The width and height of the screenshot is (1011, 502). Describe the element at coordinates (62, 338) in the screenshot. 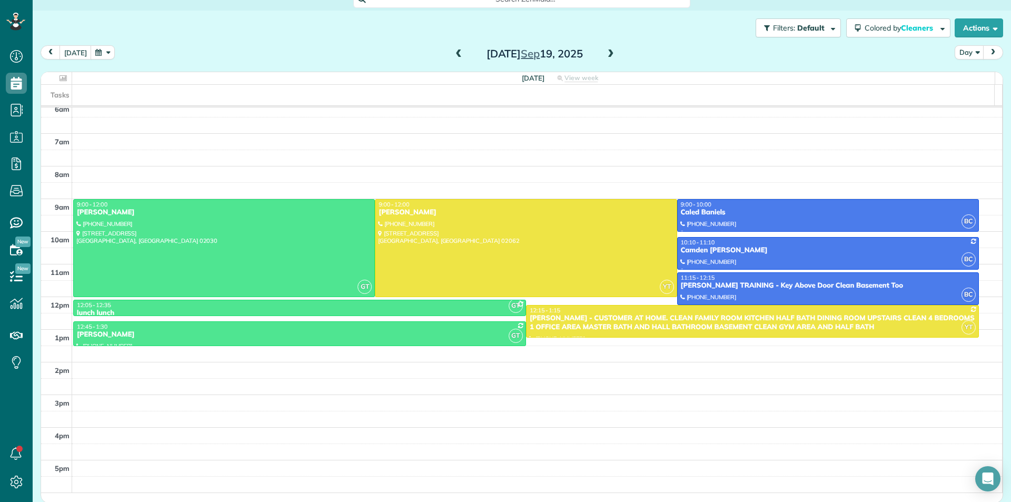

I see `span: 1pm` at that location.